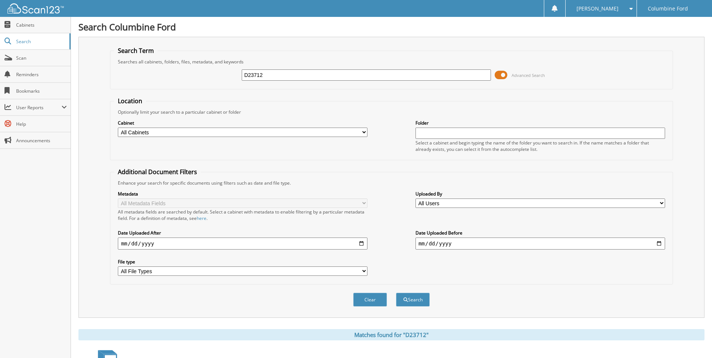  I want to click on span: Advanced Search, so click(528, 75).